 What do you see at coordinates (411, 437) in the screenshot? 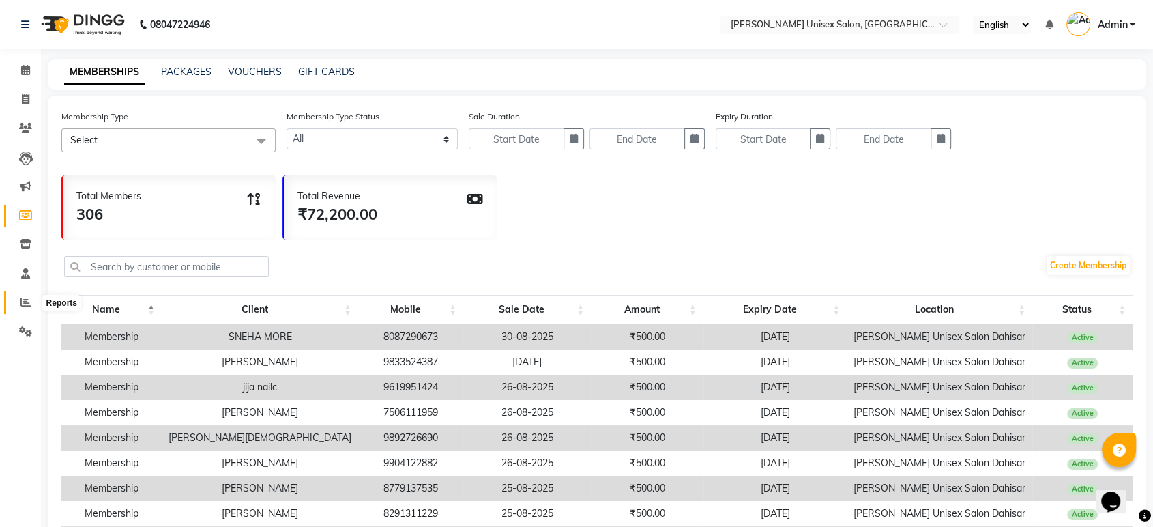
I see `td: 9892726690` at bounding box center [411, 437].